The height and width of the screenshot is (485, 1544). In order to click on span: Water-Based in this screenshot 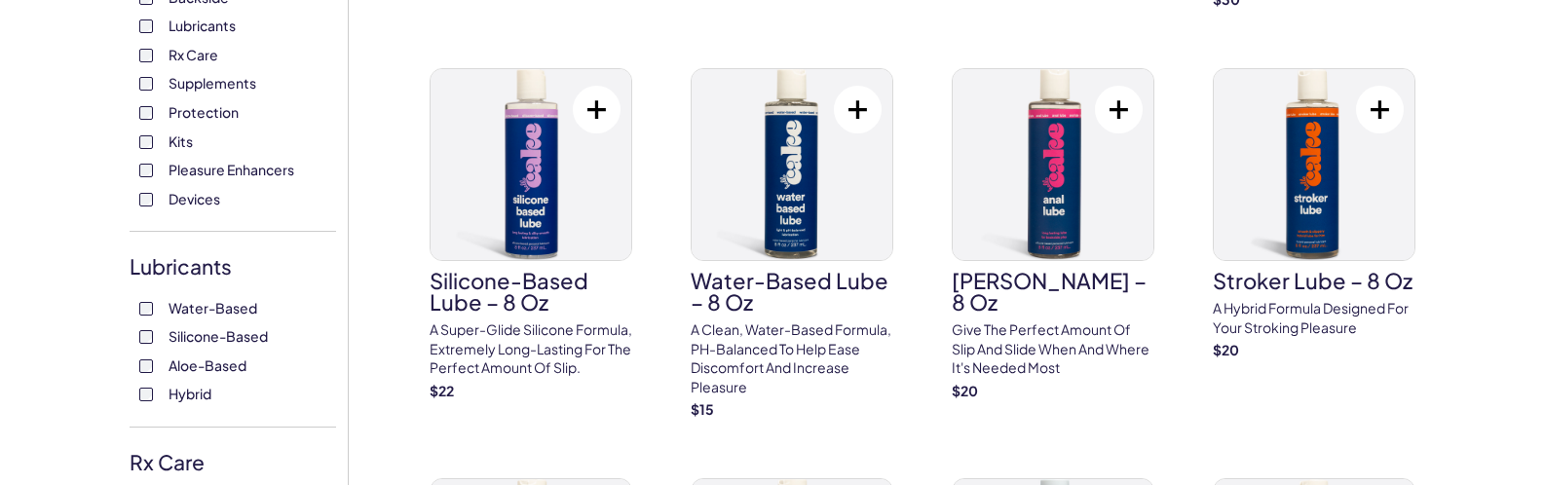, I will do `click(212, 308)`.